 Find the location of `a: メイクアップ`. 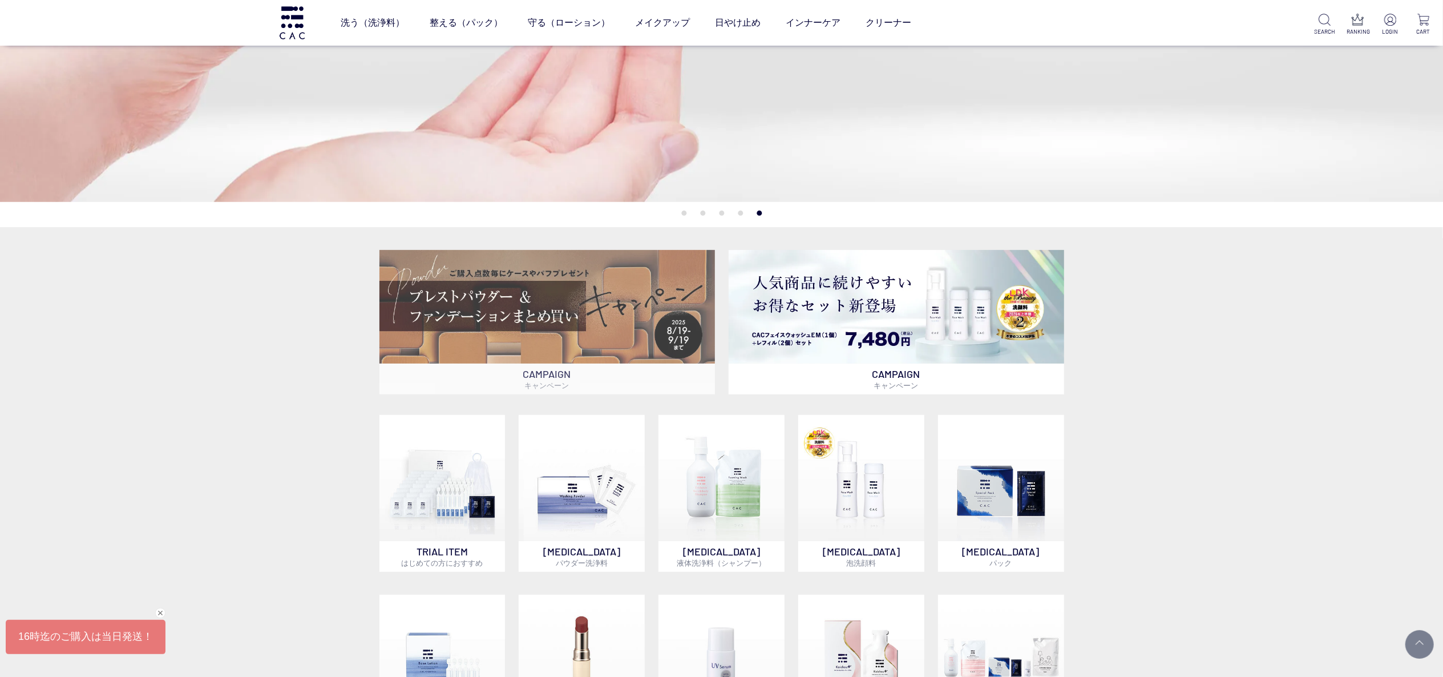

a: メイクアップ is located at coordinates (663, 23).